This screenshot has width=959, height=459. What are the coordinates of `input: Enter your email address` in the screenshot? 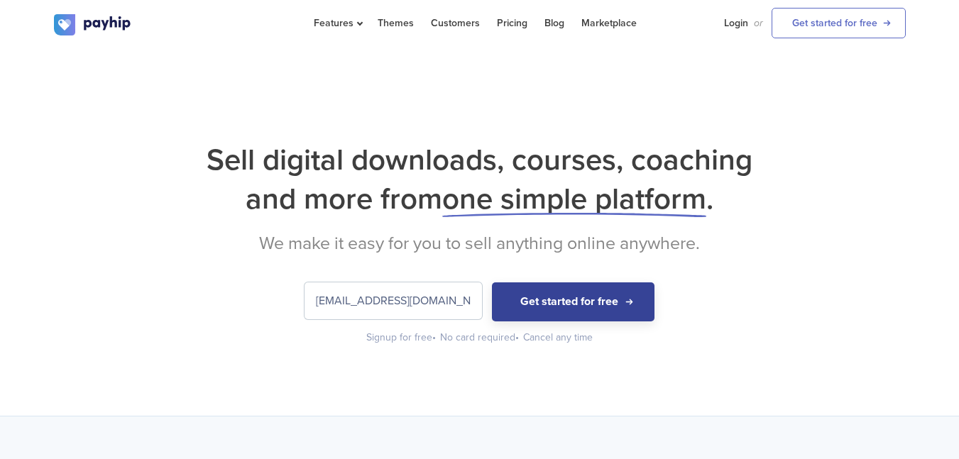 It's located at (393, 301).